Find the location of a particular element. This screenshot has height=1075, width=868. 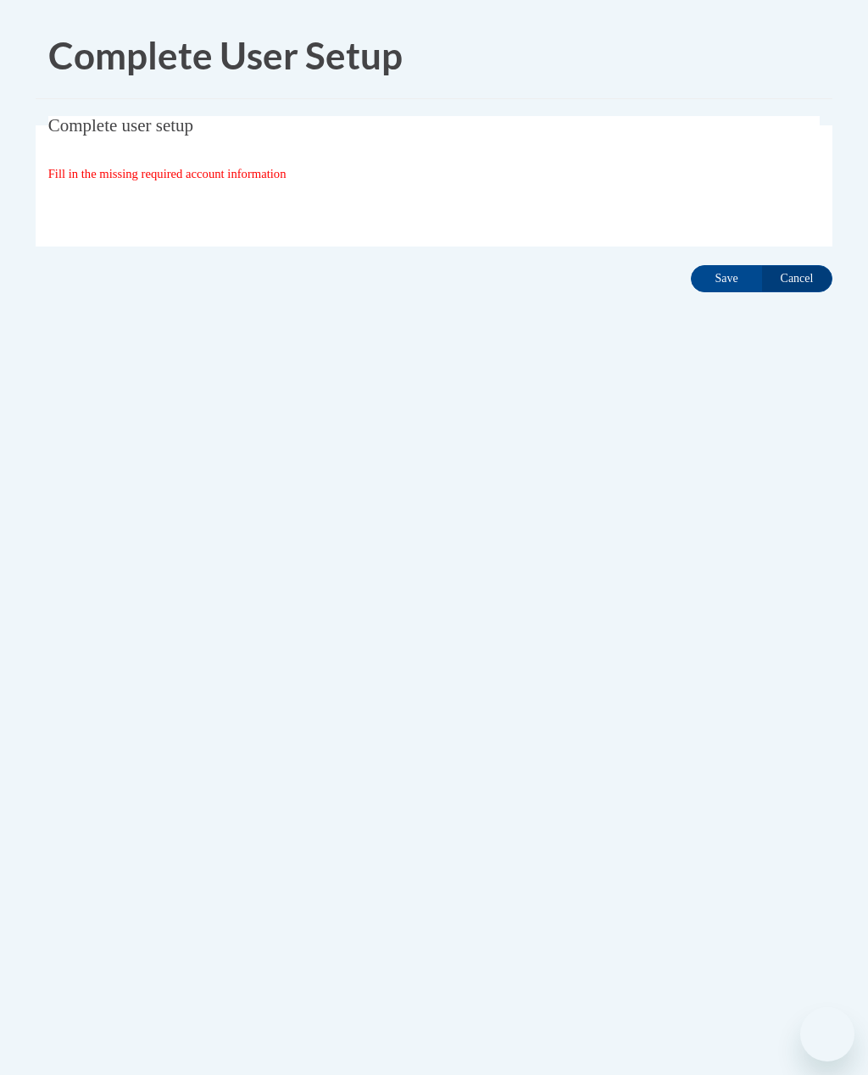

input: Save is located at coordinates (726, 279).